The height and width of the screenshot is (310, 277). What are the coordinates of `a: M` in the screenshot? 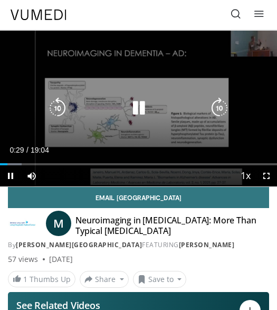 It's located at (59, 223).